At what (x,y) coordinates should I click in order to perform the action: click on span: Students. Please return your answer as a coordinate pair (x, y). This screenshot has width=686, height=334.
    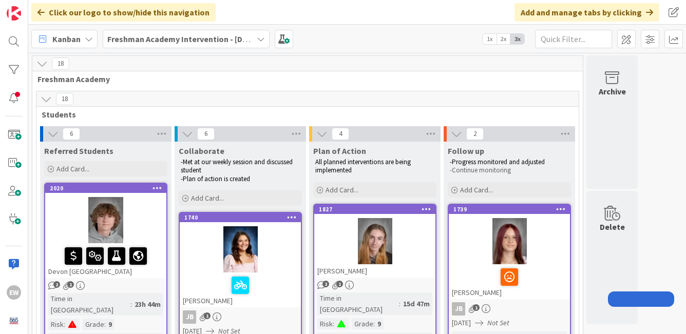
    Looking at the image, I should click on (303, 114).